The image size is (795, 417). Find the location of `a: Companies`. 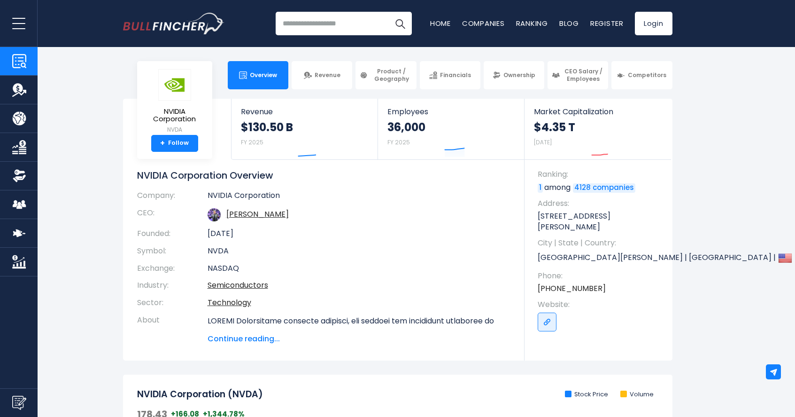

a: Companies is located at coordinates (483, 23).